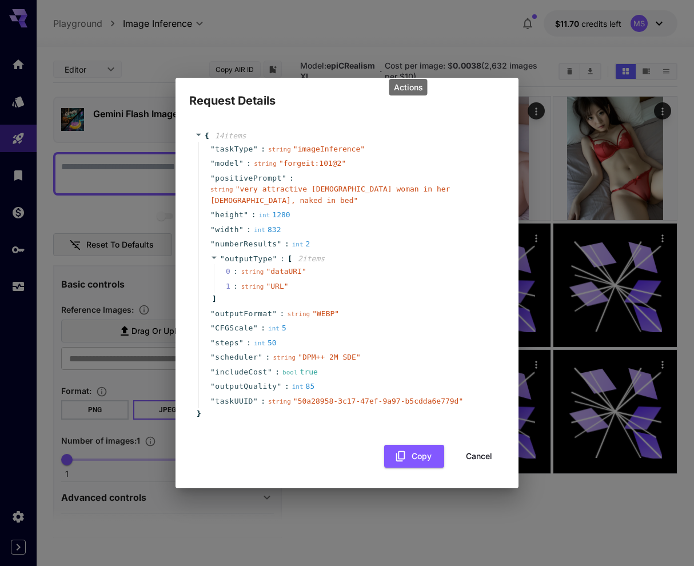  I want to click on button: Copy, so click(414, 456).